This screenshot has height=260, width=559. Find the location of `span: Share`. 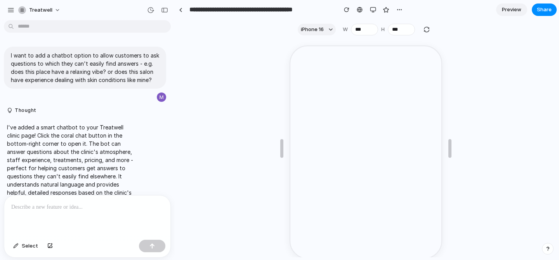

span: Share is located at coordinates (544, 10).